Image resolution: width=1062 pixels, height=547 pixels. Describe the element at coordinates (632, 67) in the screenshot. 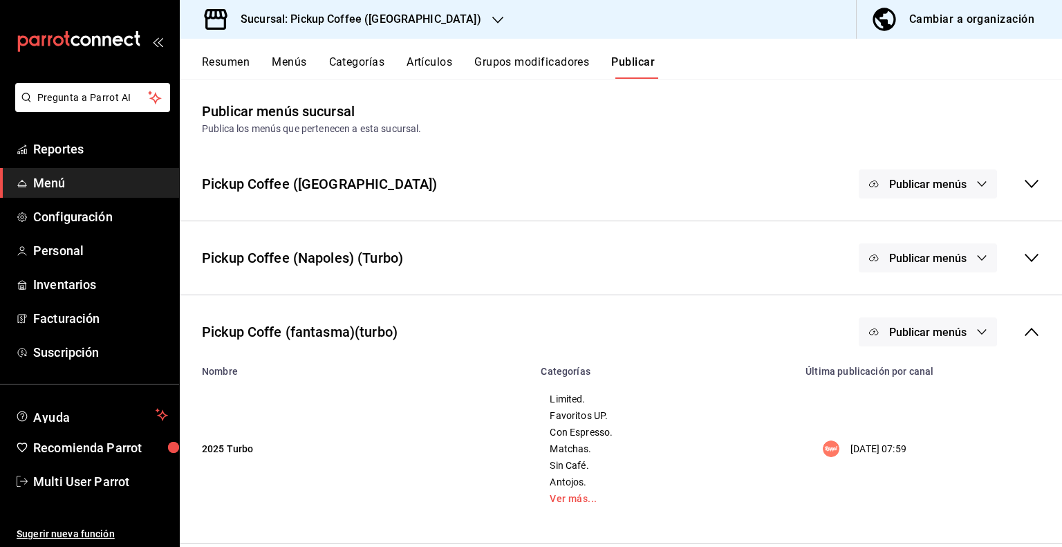

I see `button: Publicar` at that location.